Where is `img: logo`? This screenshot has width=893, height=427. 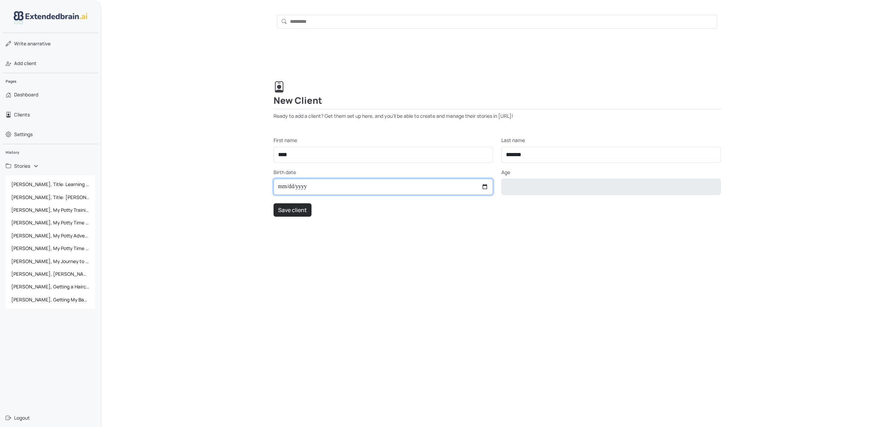
img: logo is located at coordinates (51, 18).